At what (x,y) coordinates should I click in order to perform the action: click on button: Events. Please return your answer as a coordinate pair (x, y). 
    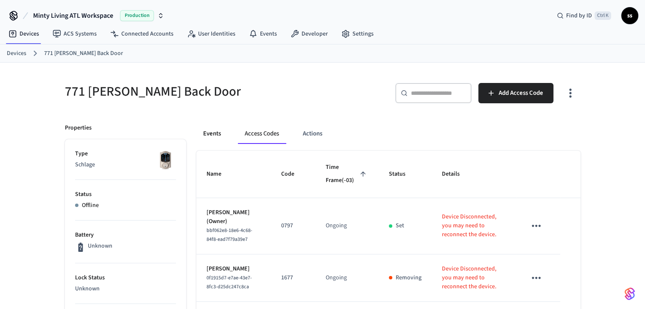
    Looking at the image, I should click on (212, 134).